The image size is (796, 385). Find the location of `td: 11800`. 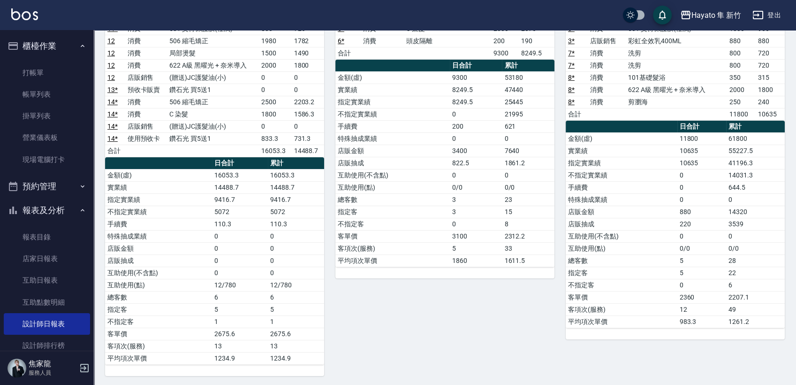

td: 11800 is located at coordinates (741, 114).